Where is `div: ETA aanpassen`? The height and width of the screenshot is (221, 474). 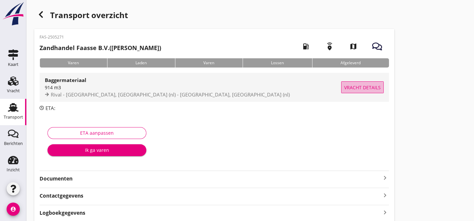
div: ETA aanpassen is located at coordinates (97, 133).